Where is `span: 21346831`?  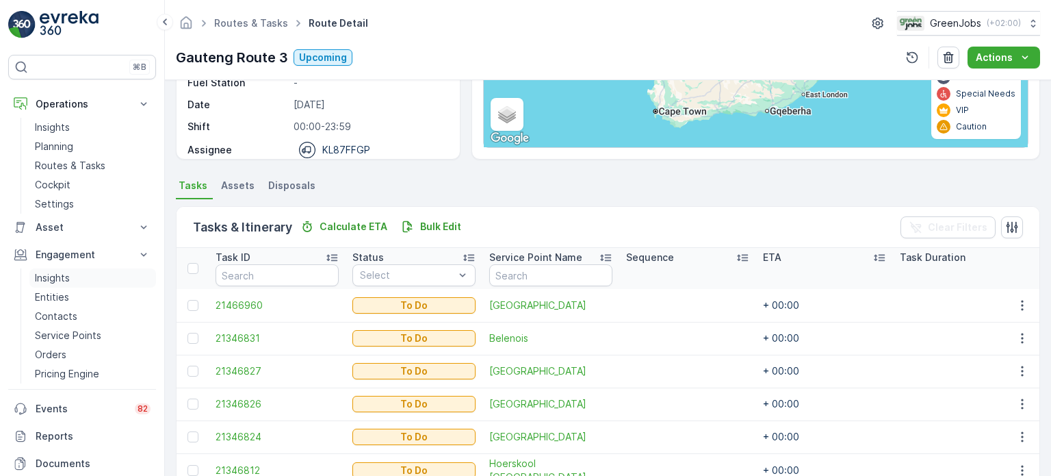 span: 21346831 is located at coordinates (277, 338).